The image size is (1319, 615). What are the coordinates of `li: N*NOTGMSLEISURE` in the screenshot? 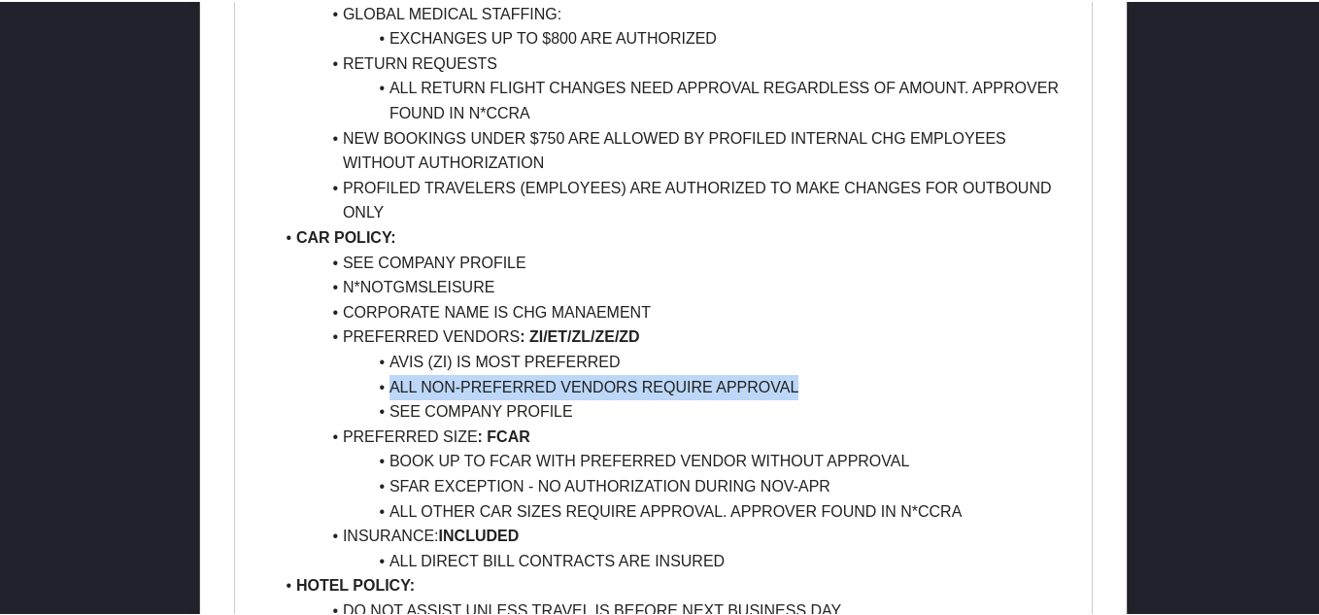 It's located at (675, 285).